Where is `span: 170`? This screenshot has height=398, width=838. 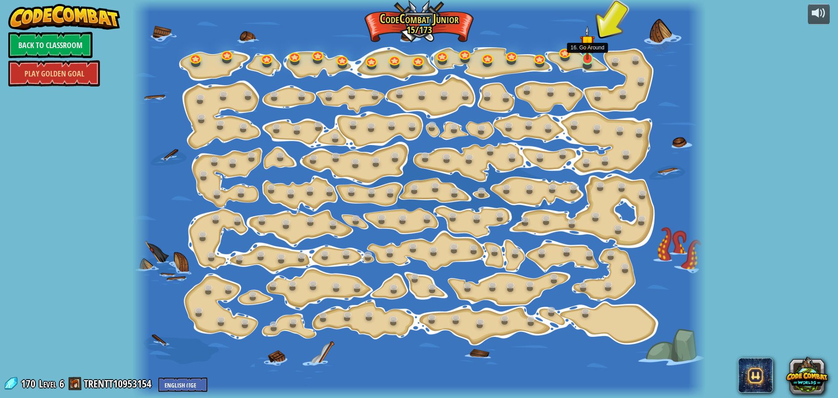
span: 170 is located at coordinates (29, 383).